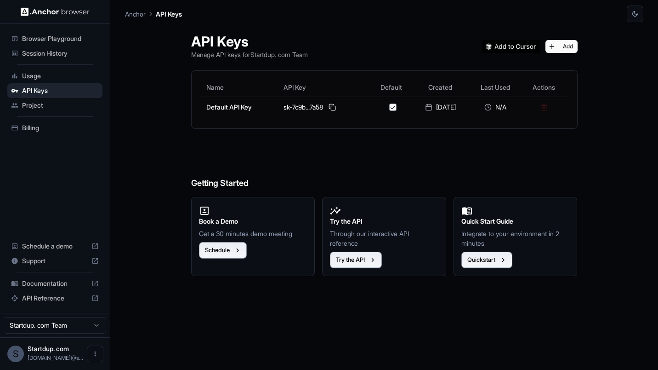  What do you see at coordinates (250, 54) in the screenshot?
I see `p: Manage API keys for Startdup. com Team` at bounding box center [250, 54].